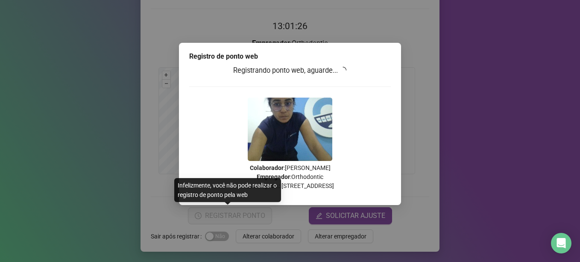 The image size is (580, 262). I want to click on strong: Empregador, so click(274, 177).